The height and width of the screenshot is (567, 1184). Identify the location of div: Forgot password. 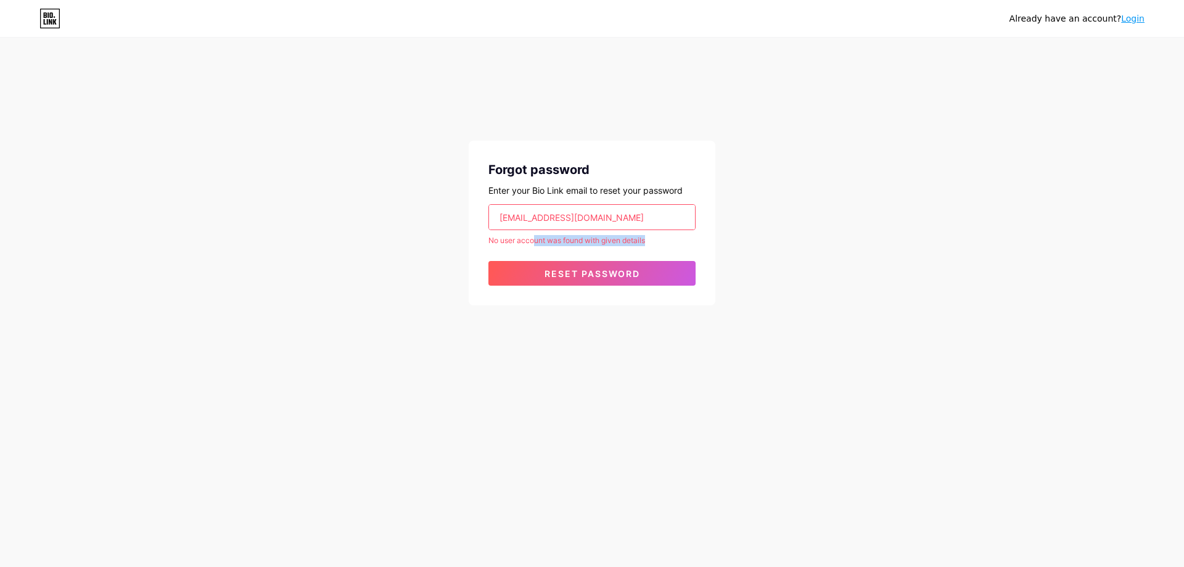
(592, 170).